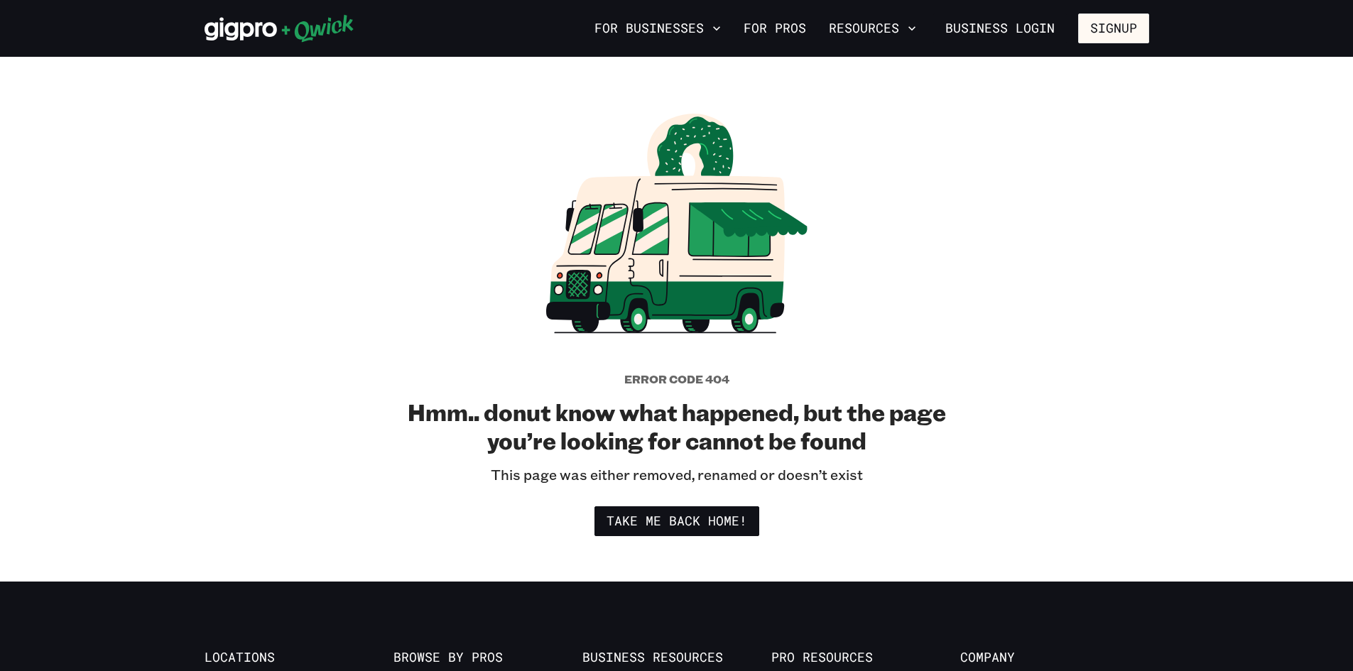 The height and width of the screenshot is (671, 1353). Describe the element at coordinates (488, 658) in the screenshot. I see `span: Browse by Pros` at that location.